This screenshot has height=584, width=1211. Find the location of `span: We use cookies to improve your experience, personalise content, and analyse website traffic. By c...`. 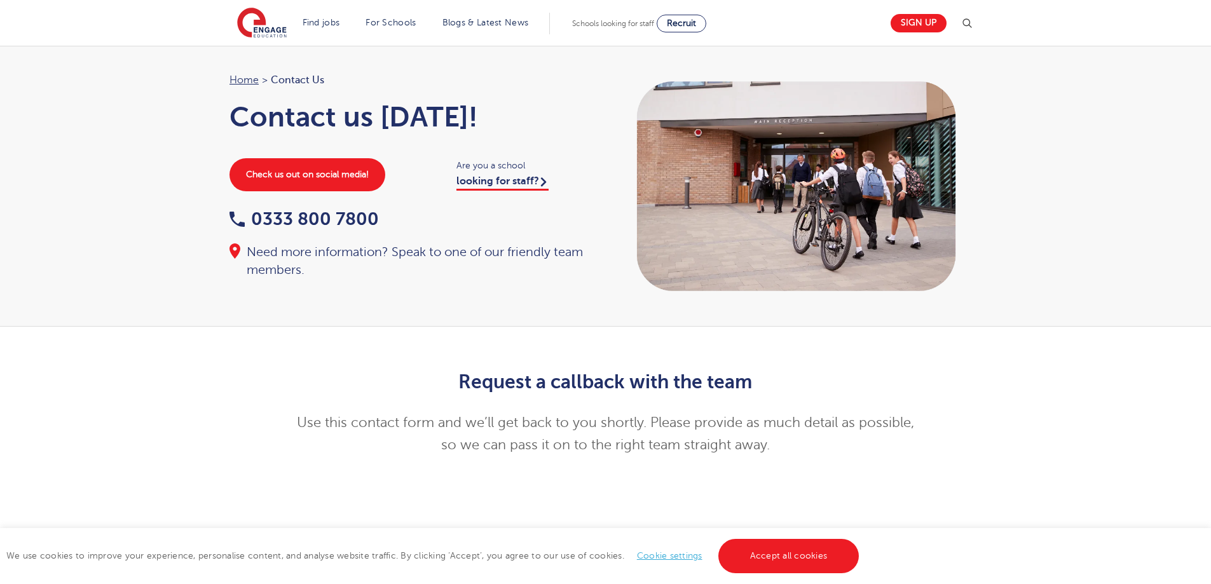

span: We use cookies to improve your experience, personalise content, and analyse website traffic. By c... is located at coordinates (434, 556).